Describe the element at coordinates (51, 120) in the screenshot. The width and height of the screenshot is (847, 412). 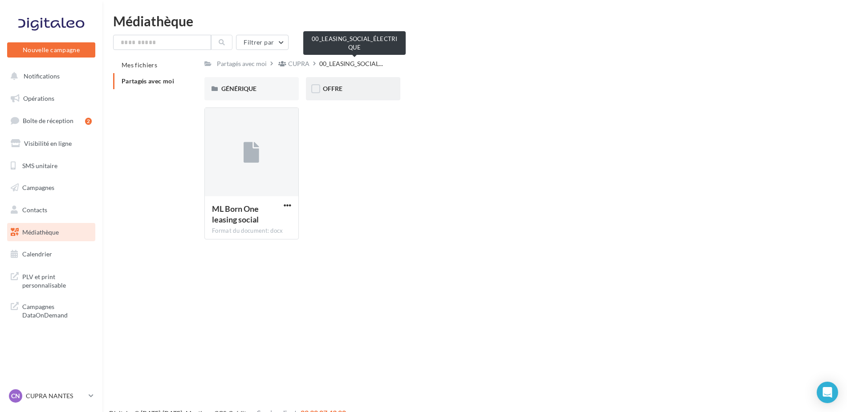
I see `a: Boîte de réception2` at that location.